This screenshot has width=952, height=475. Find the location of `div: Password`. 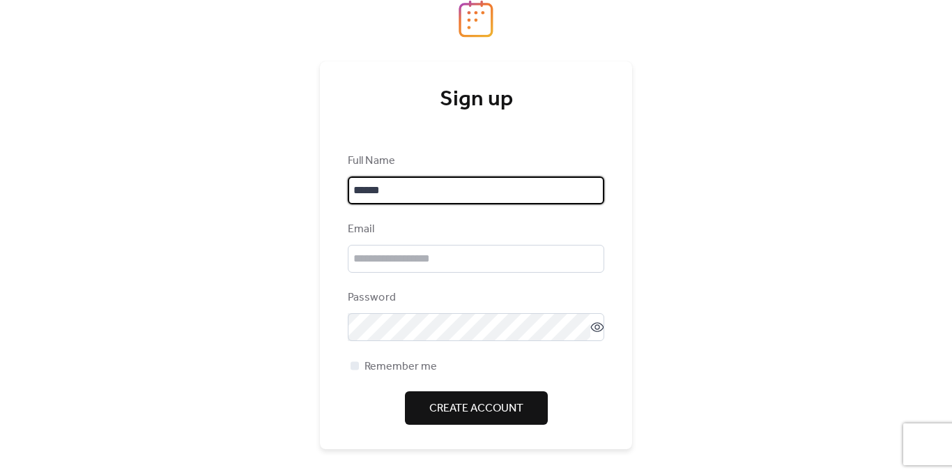

div: Password is located at coordinates (475, 298).